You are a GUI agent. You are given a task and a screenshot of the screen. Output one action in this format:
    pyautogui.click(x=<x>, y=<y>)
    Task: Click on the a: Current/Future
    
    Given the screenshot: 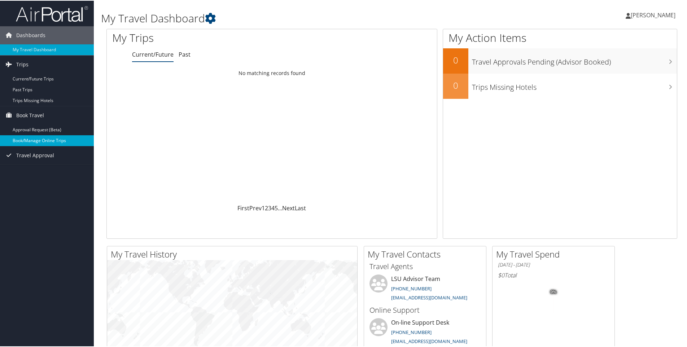 What is the action you would take?
    pyautogui.click(x=153, y=54)
    